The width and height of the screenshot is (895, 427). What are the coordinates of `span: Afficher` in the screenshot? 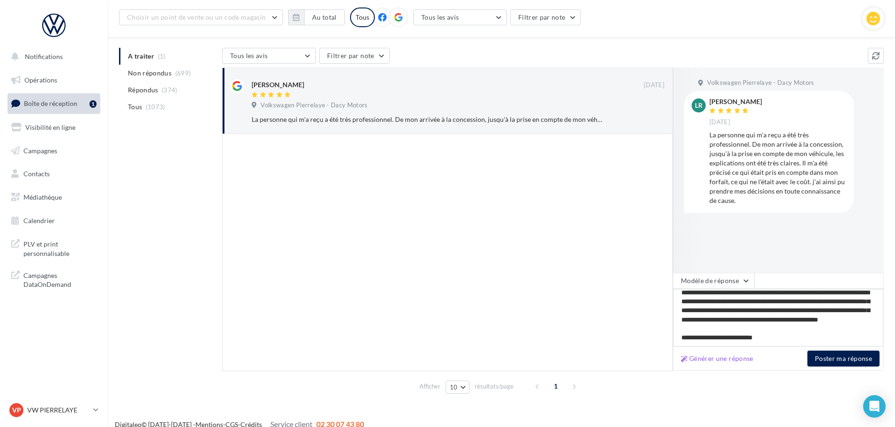 It's located at (430, 386).